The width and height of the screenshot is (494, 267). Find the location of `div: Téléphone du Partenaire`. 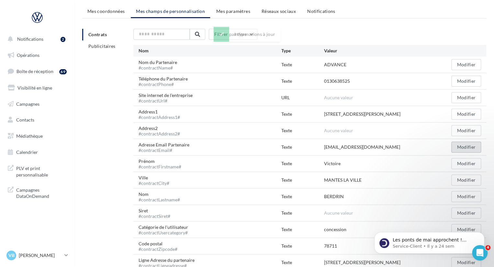

div: Téléphone du Partenaire is located at coordinates (166, 81).